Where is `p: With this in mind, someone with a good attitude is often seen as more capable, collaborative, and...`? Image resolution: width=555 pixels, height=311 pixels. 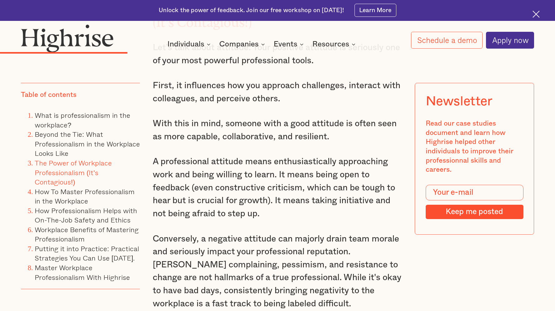
p: With this in mind, someone with a good attitude is often seen as more capable, collaborative, and... is located at coordinates (277, 130).